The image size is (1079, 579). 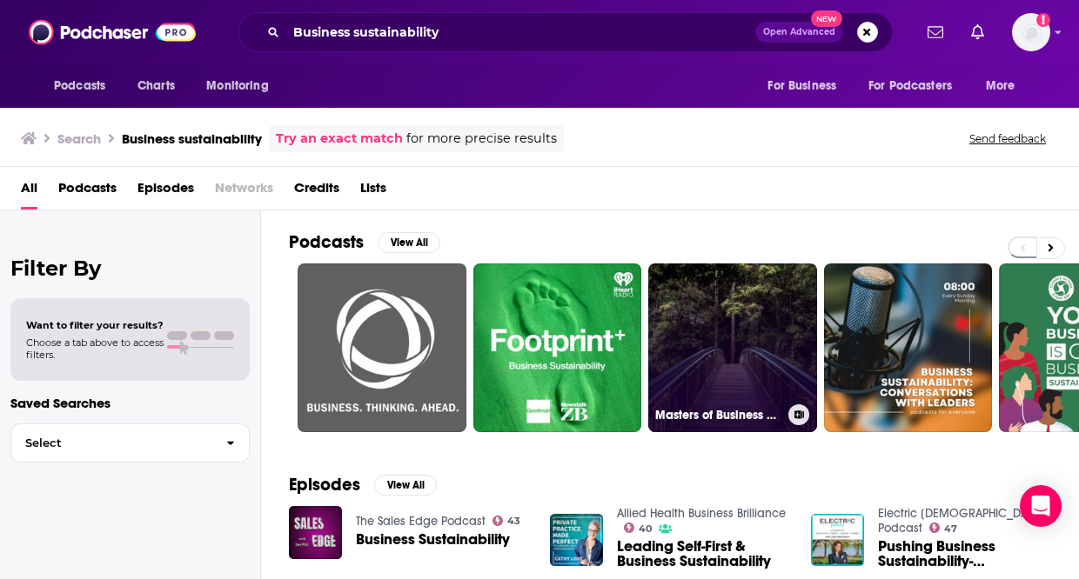 I want to click on button: Show profile menu, so click(x=1031, y=32).